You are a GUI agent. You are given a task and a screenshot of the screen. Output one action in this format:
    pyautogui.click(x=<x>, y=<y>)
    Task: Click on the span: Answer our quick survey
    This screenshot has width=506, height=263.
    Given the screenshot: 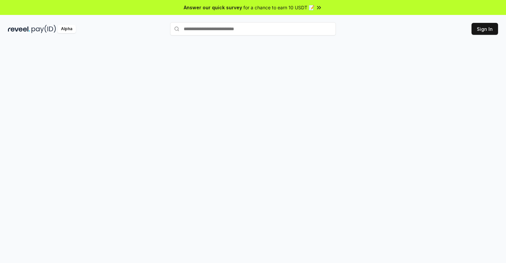 What is the action you would take?
    pyautogui.click(x=213, y=7)
    